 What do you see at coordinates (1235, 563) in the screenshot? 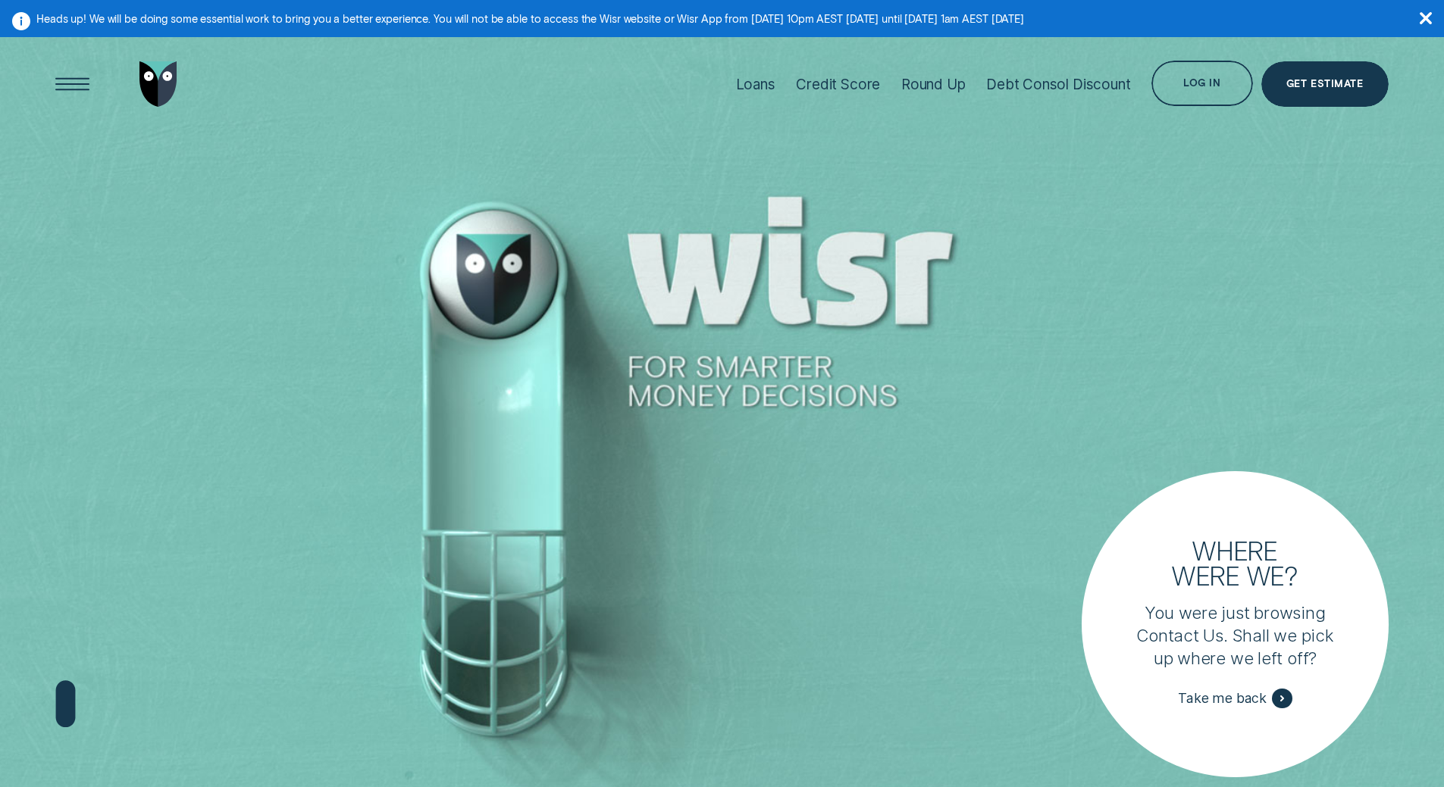
I see `h3: Where were we?` at bounding box center [1235, 563].